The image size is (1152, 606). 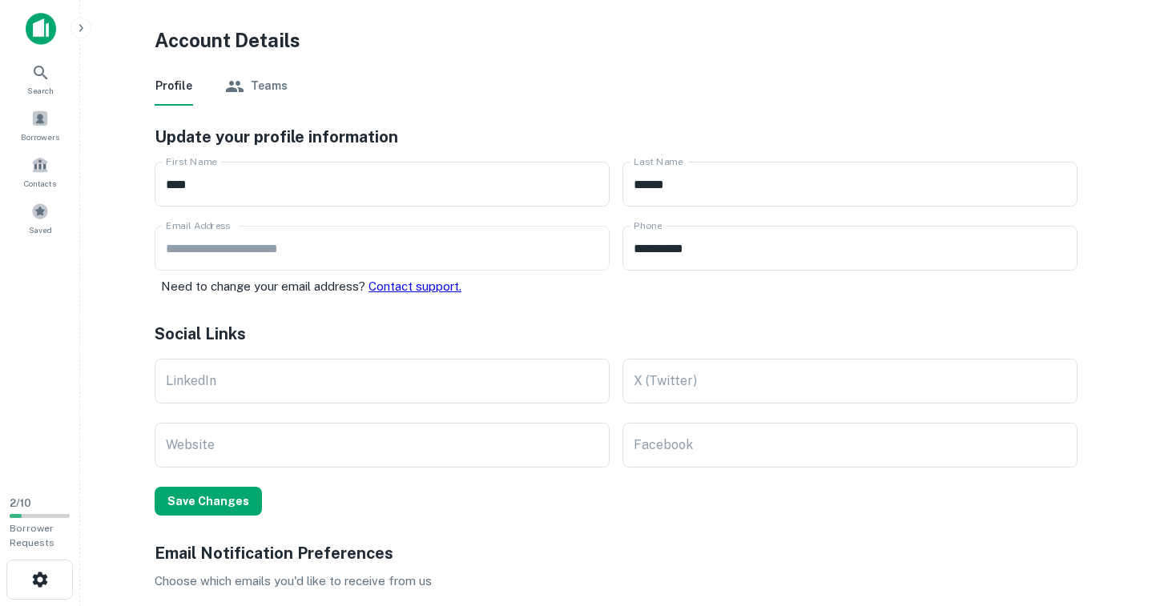 I want to click on p: Need to change your email address?, so click(x=385, y=287).